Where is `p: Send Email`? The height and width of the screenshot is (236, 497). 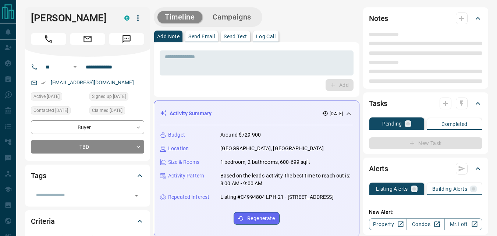 p: Send Email is located at coordinates (202, 36).